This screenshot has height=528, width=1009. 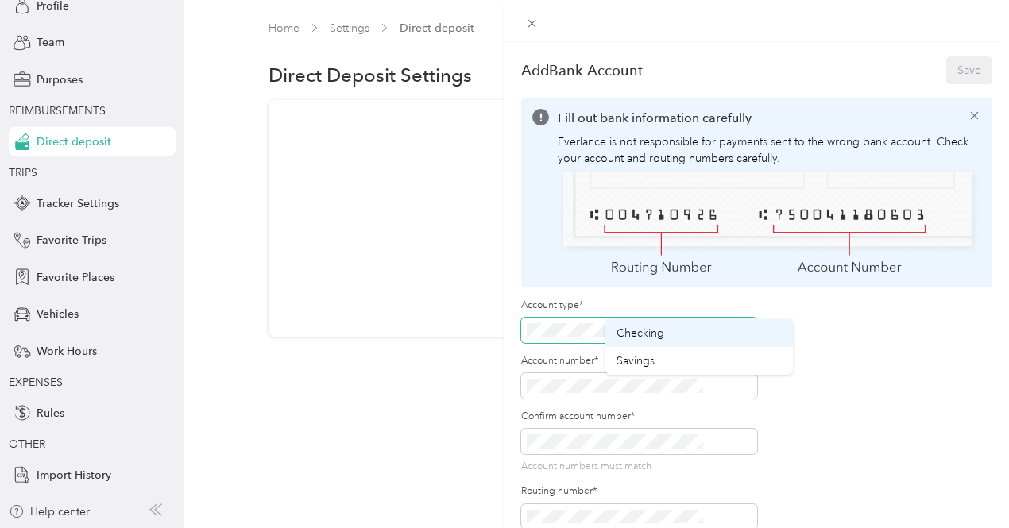 I want to click on label: Routing number*, so click(x=639, y=492).